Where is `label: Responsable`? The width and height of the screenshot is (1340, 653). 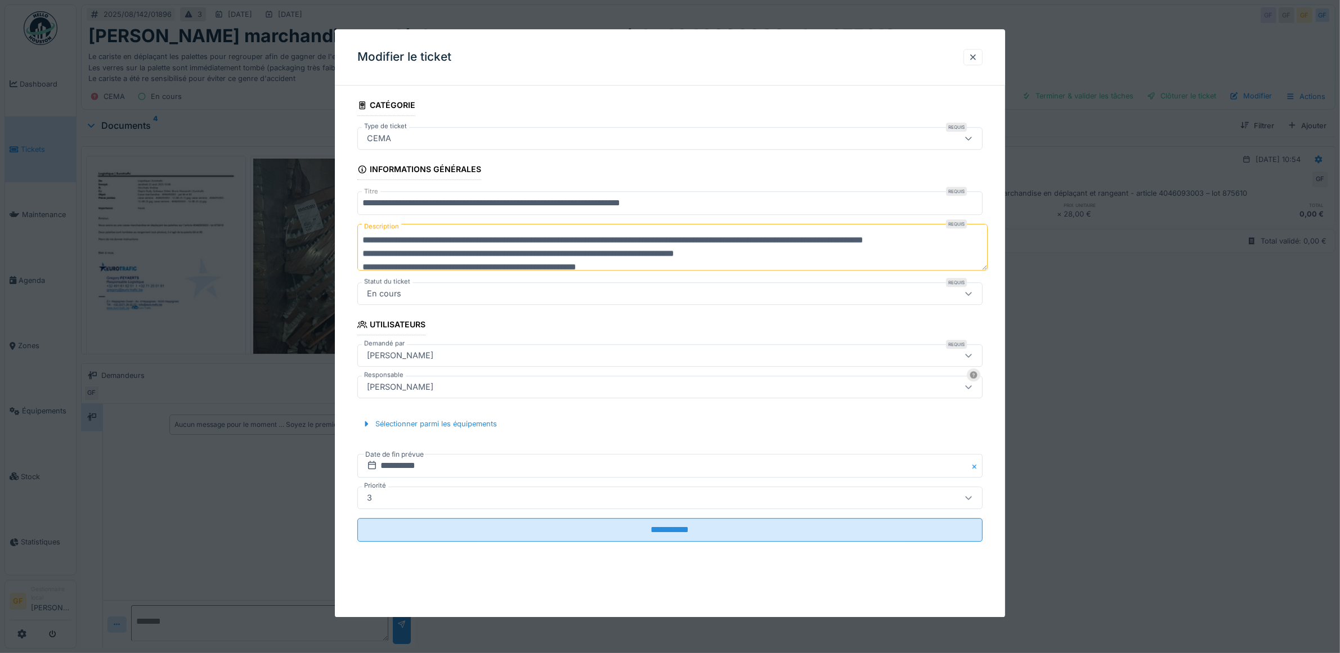 label: Responsable is located at coordinates (384, 375).